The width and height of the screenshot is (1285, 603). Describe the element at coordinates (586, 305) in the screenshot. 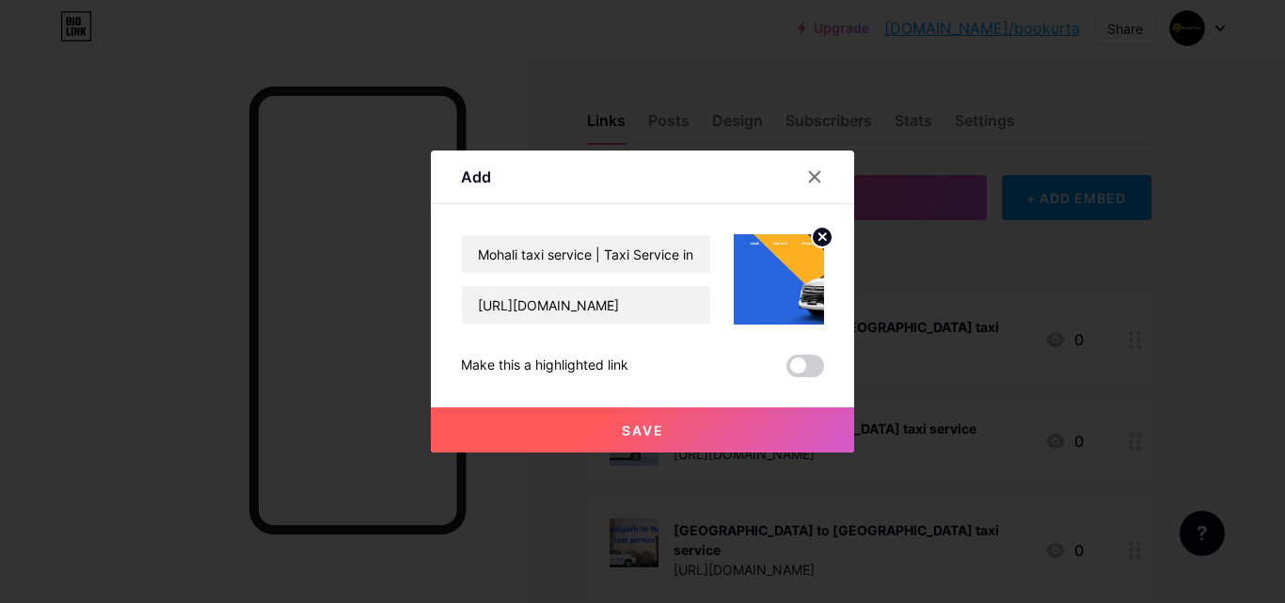

I see `input: URL` at that location.